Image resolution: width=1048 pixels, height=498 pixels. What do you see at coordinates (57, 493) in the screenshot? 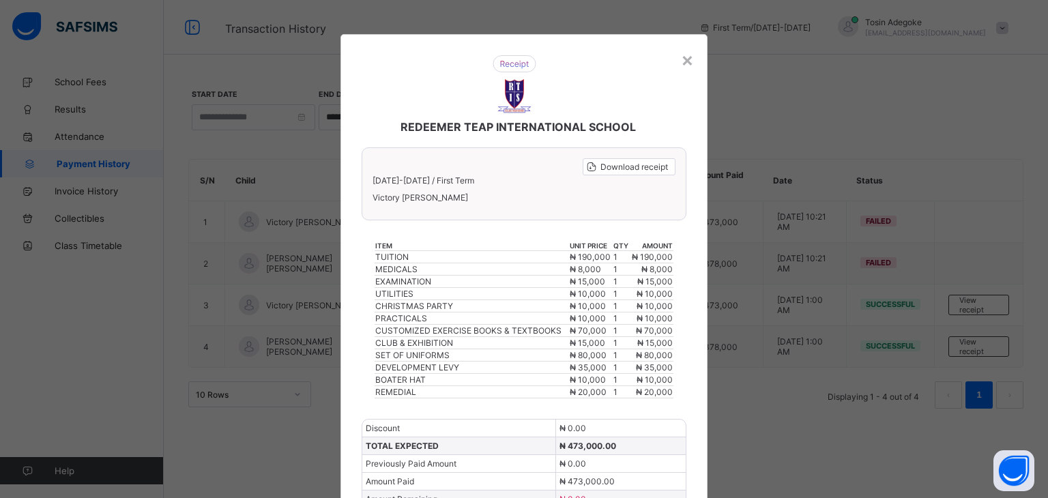
I see `span: Payment Method` at bounding box center [57, 493].